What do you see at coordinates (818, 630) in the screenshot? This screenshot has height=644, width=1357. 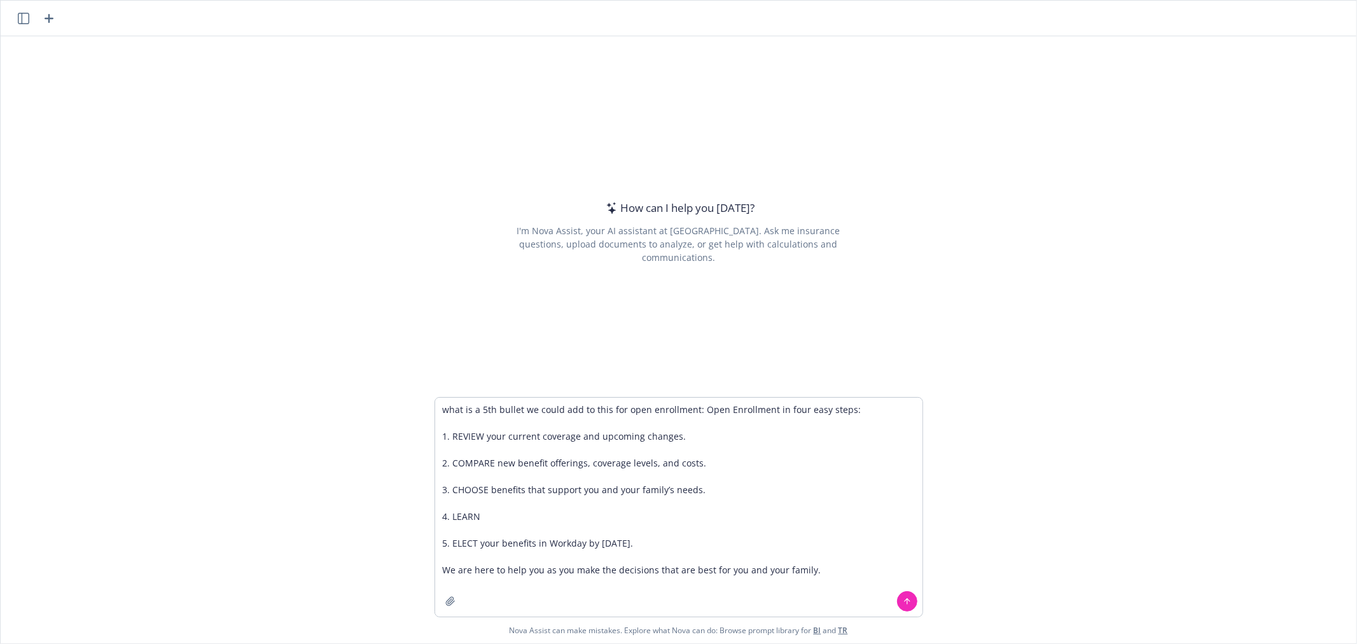 I see `a: BI` at bounding box center [818, 630].